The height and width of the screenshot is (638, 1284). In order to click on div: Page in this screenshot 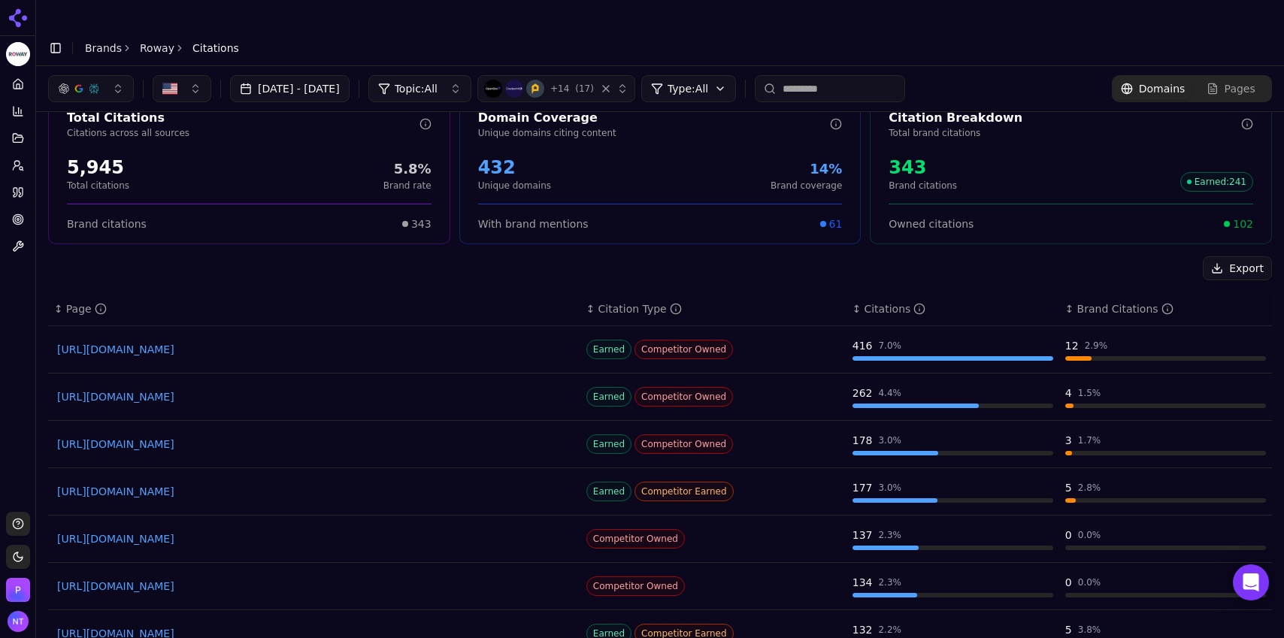, I will do `click(86, 309)`.